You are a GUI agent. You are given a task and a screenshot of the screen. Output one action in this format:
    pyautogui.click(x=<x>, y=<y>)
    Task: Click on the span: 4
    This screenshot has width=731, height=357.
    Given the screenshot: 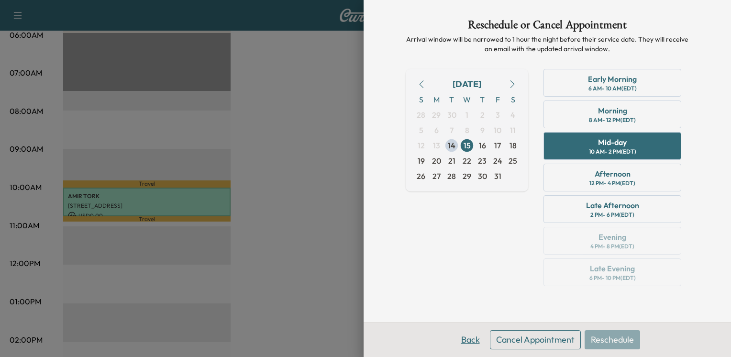 What is the action you would take?
    pyautogui.click(x=513, y=115)
    